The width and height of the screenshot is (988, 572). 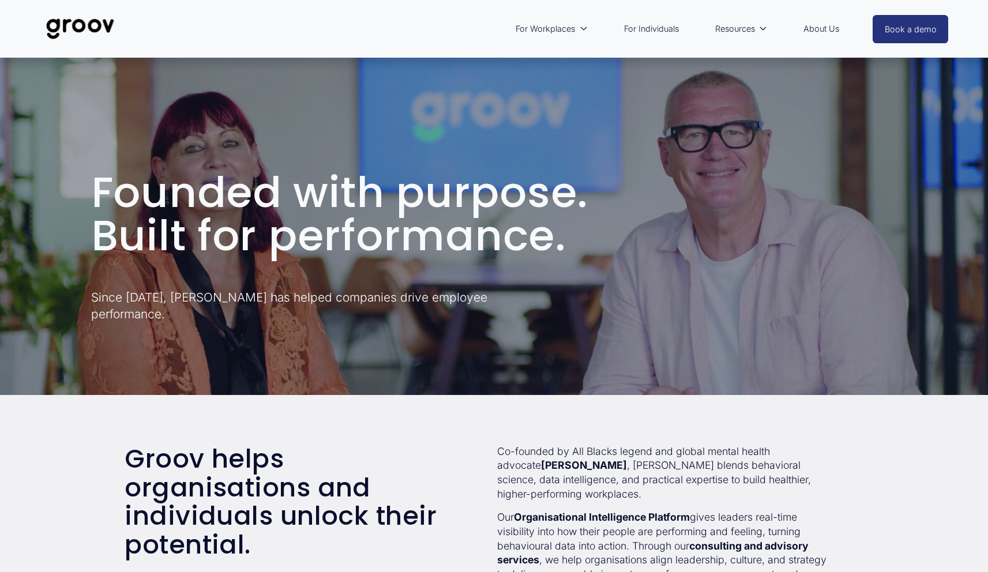 I want to click on img: Groov | Unlock Human Potential at Work and in Life, so click(x=80, y=29).